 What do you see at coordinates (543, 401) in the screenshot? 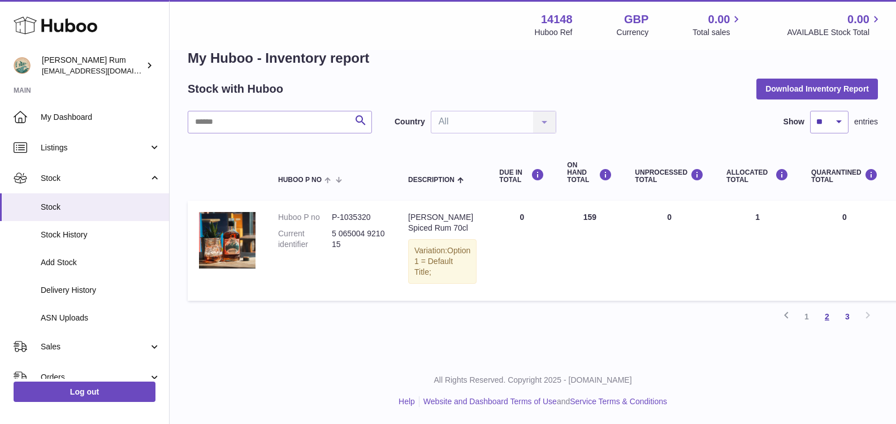
I see `li: and` at bounding box center [543, 401].